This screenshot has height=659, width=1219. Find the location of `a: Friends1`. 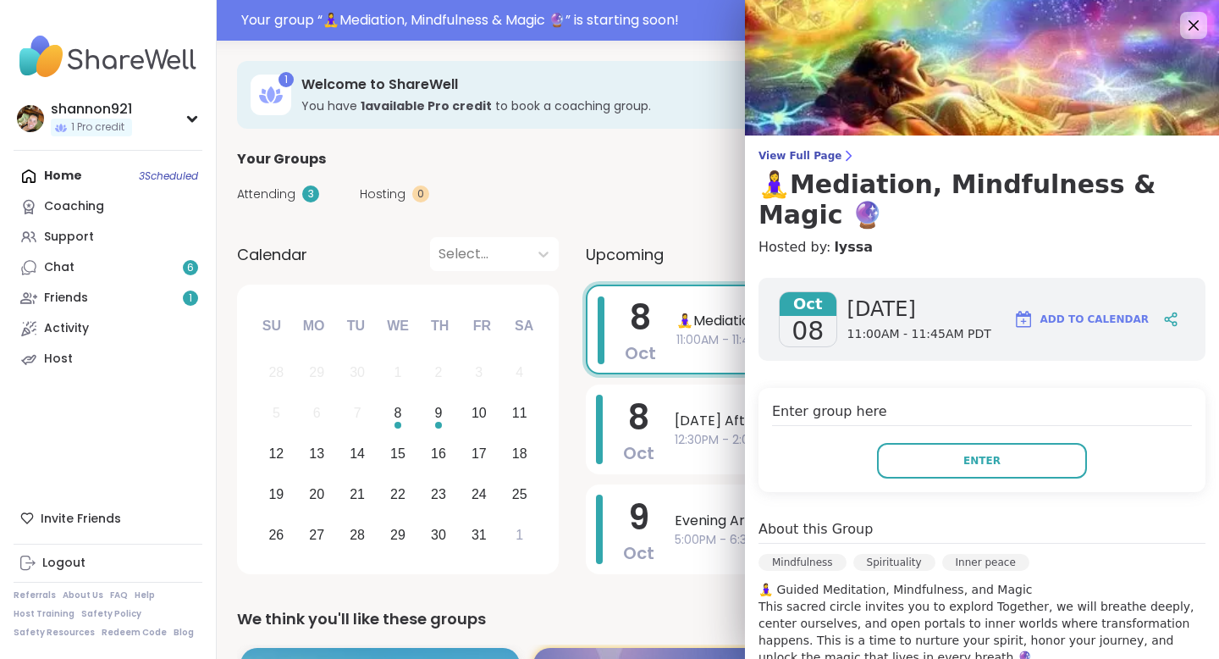

a: Friends1 is located at coordinates (108, 298).